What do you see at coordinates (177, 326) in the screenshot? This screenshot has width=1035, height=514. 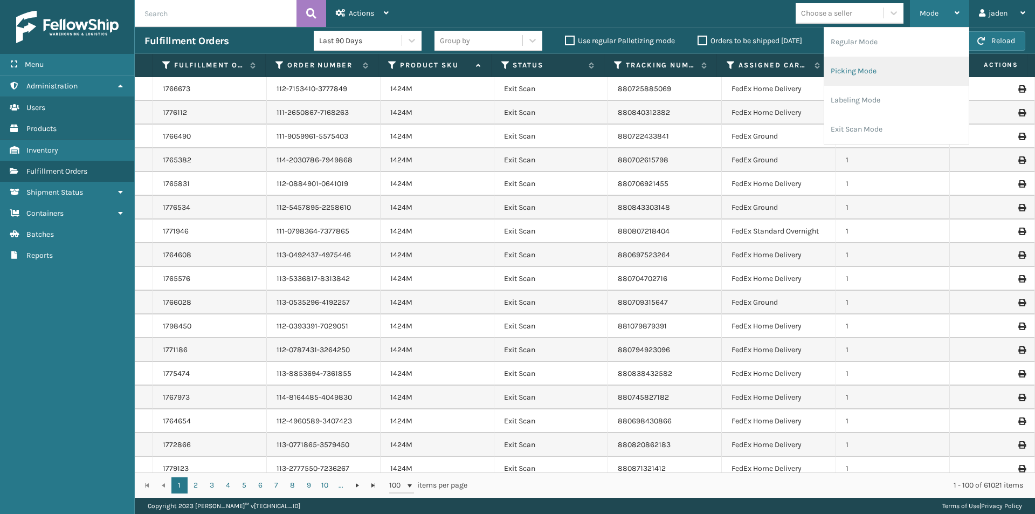 I see `a: 1798450` at bounding box center [177, 326].